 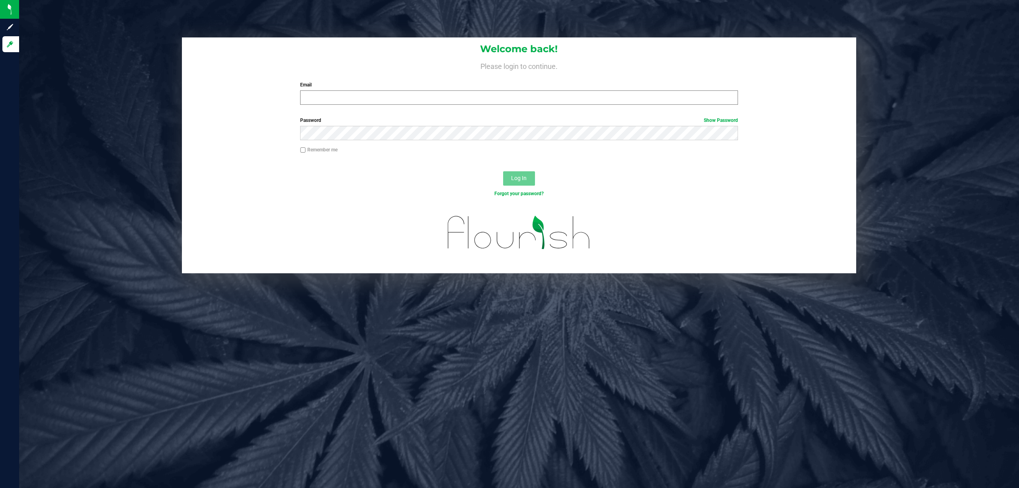 What do you see at coordinates (519, 49) in the screenshot?
I see `h1: Welcome back!` at bounding box center [519, 49].